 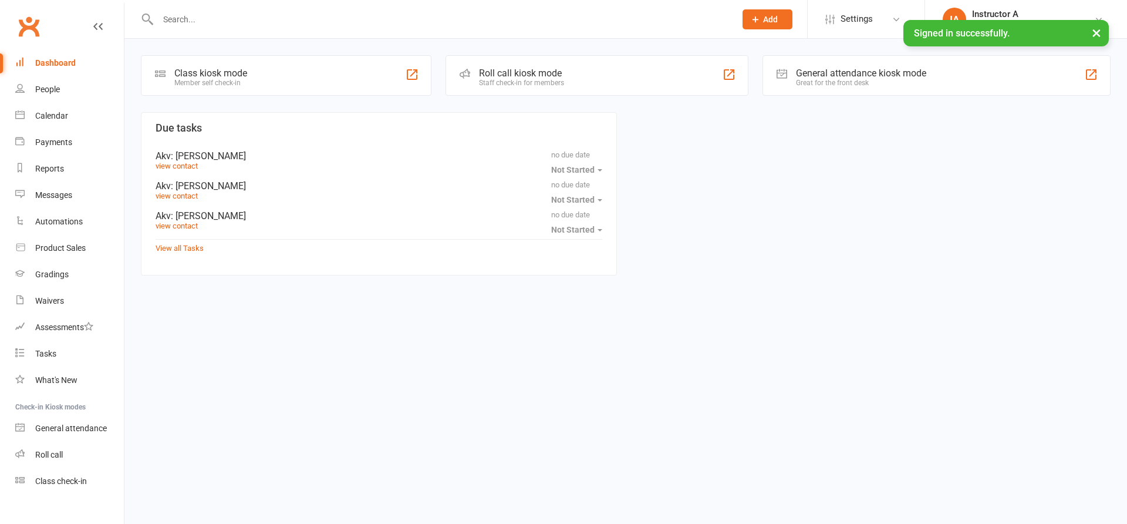 What do you see at coordinates (211, 73) in the screenshot?
I see `div: Class kiosk mode` at bounding box center [211, 73].